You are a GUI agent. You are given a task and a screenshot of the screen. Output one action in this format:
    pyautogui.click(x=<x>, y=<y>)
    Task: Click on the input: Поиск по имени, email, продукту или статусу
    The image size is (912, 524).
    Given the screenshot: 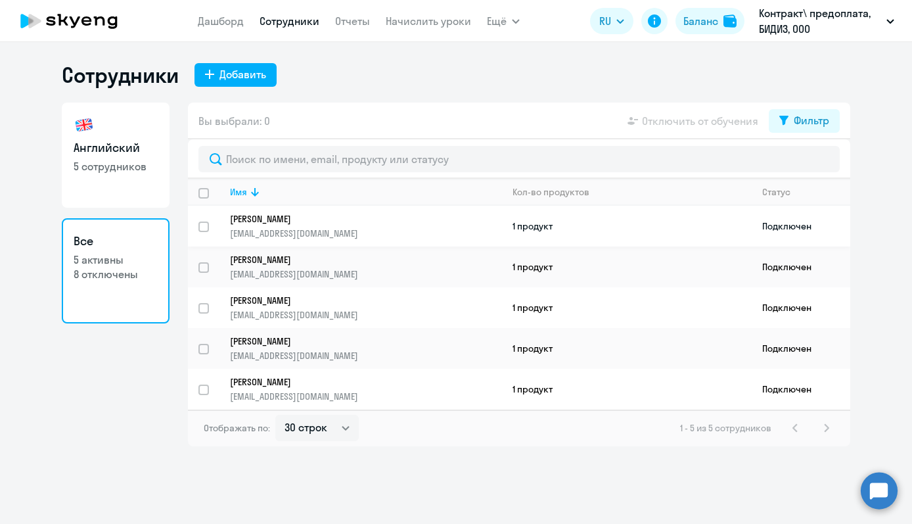 What is the action you would take?
    pyautogui.click(x=519, y=159)
    